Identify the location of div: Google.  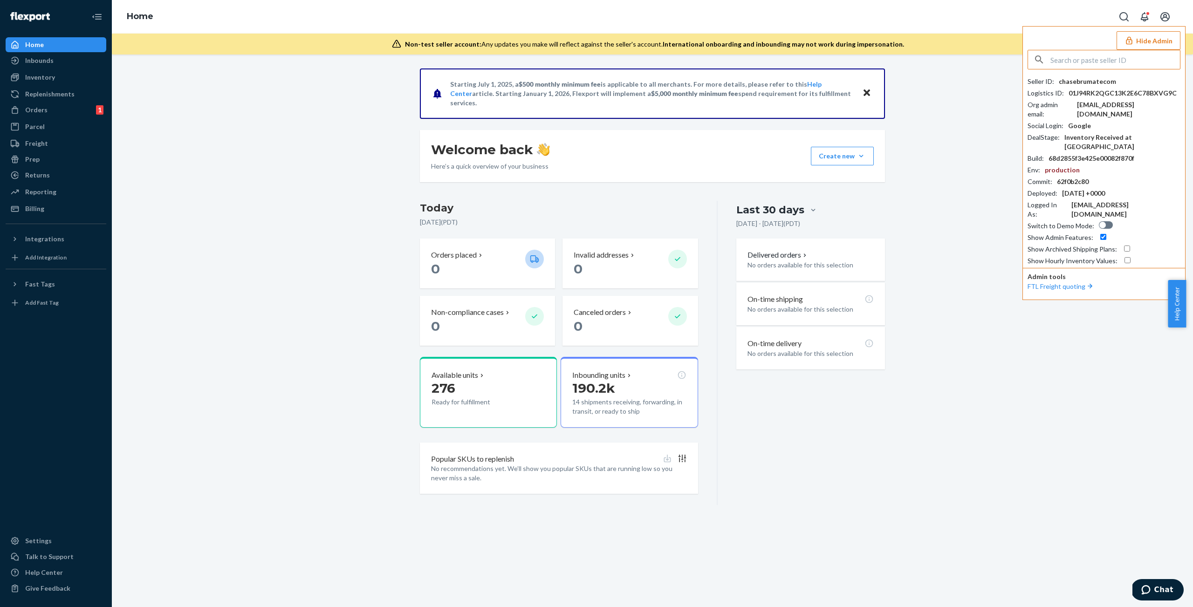
(1079, 126).